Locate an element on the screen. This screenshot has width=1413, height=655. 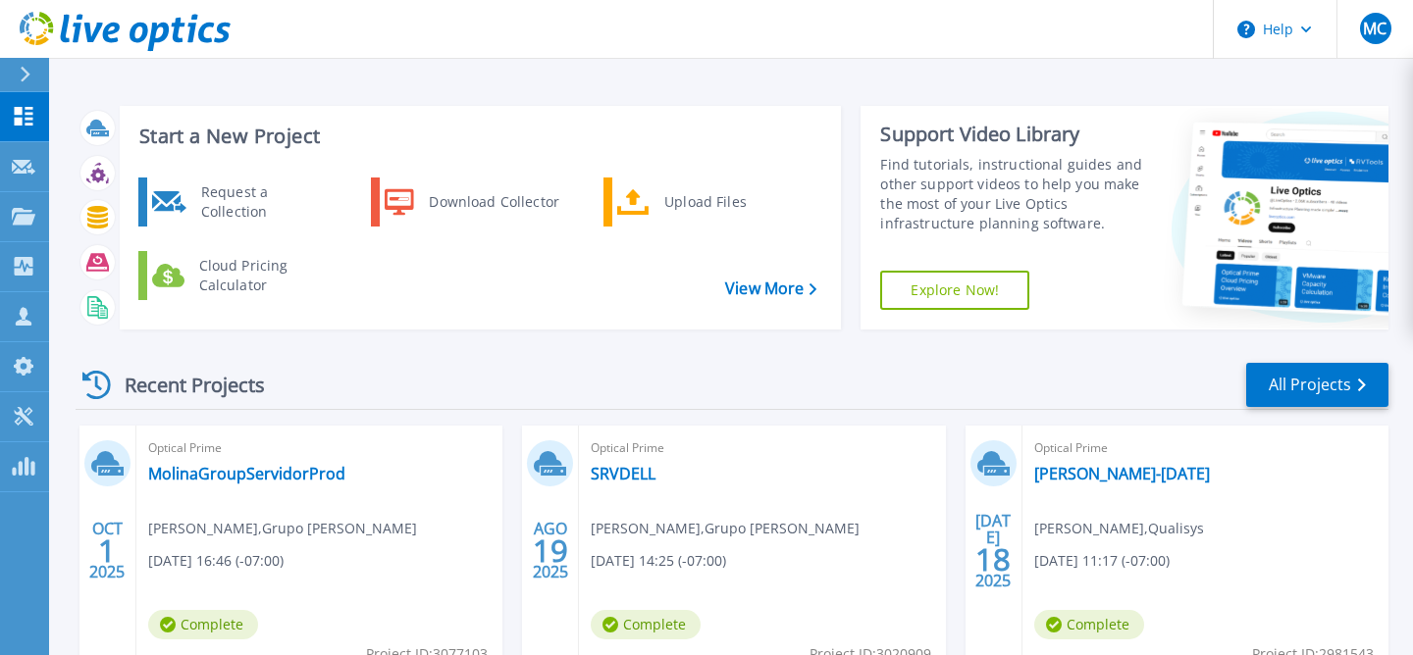
div: AGO 2025 is located at coordinates (550, 550).